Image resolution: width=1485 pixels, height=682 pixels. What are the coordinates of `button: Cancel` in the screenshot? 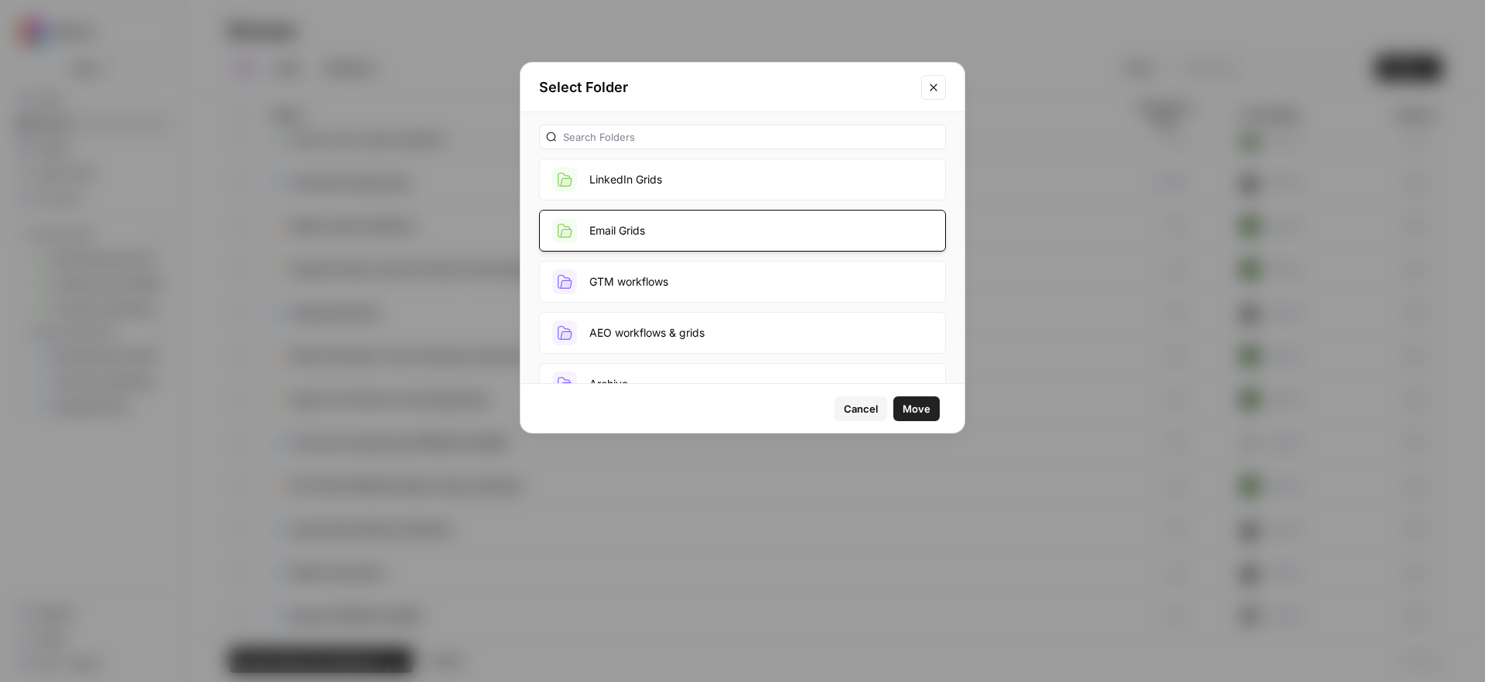 It's located at (861, 409).